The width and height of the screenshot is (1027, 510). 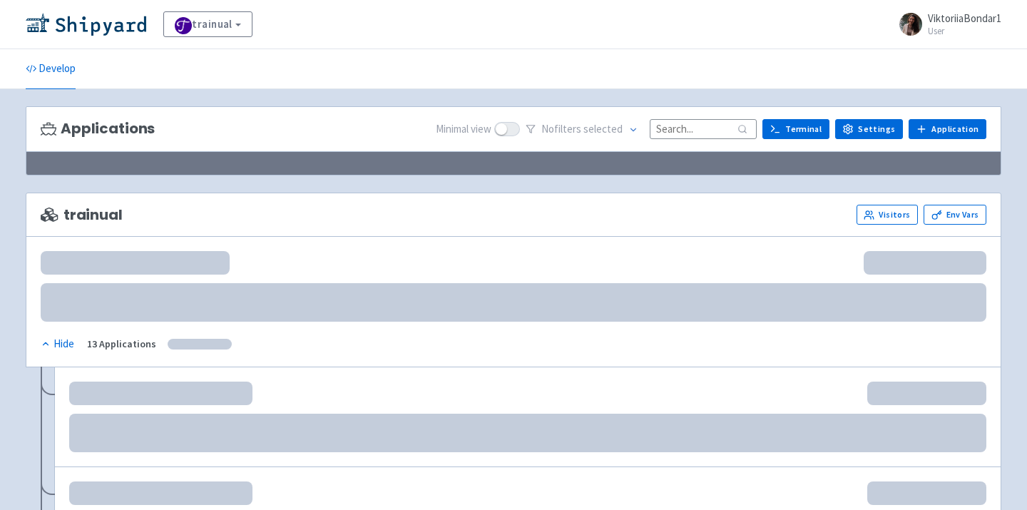 What do you see at coordinates (98, 128) in the screenshot?
I see `h3: Applications` at bounding box center [98, 128].